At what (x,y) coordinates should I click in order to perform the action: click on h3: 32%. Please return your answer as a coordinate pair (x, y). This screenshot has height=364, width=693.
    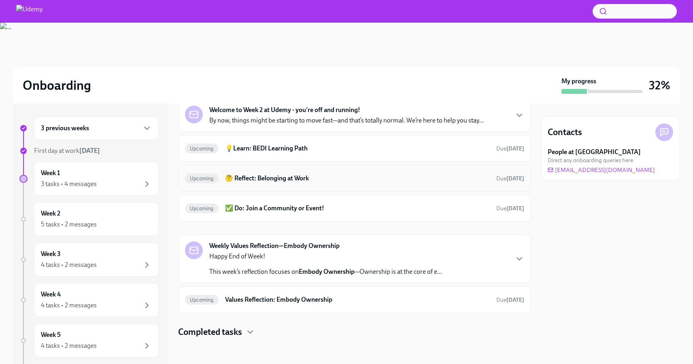
    Looking at the image, I should click on (659, 85).